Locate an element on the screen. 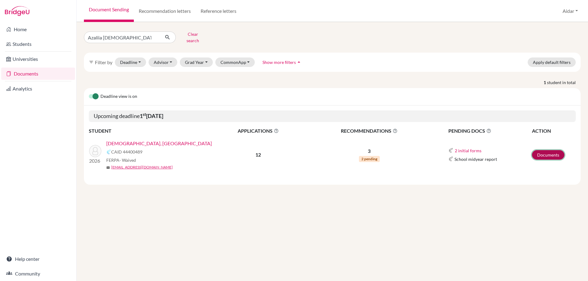  span: RECOMMENDATIONS is located at coordinates (369, 131).